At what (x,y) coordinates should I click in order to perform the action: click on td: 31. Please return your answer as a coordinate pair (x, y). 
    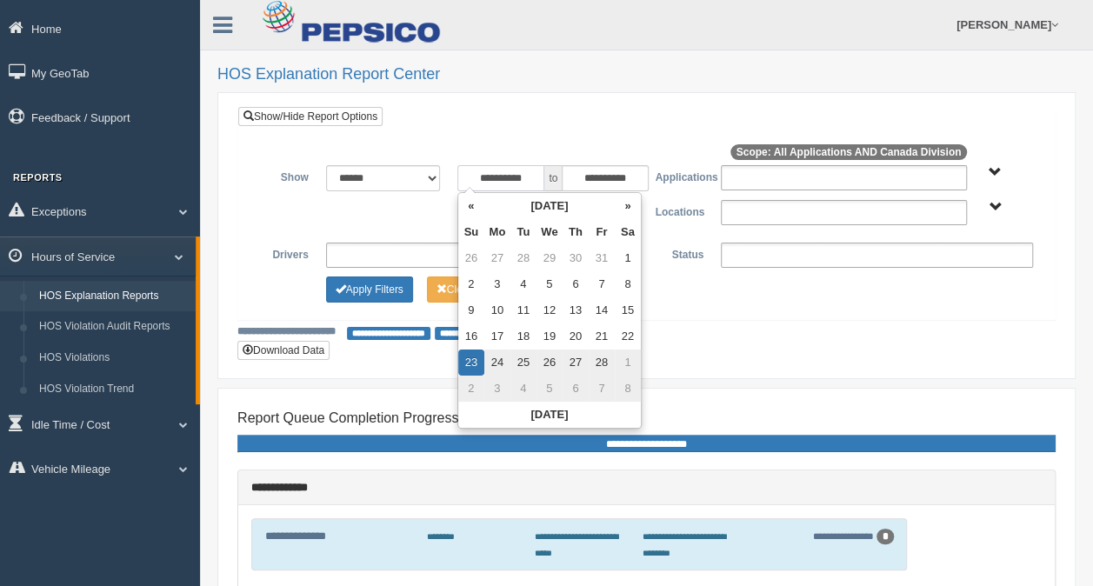
    Looking at the image, I should click on (602, 258).